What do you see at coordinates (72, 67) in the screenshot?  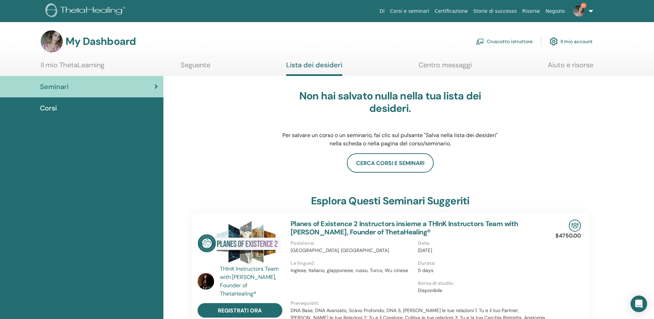 I see `a: Il mio ThetaLearning` at bounding box center [72, 67].